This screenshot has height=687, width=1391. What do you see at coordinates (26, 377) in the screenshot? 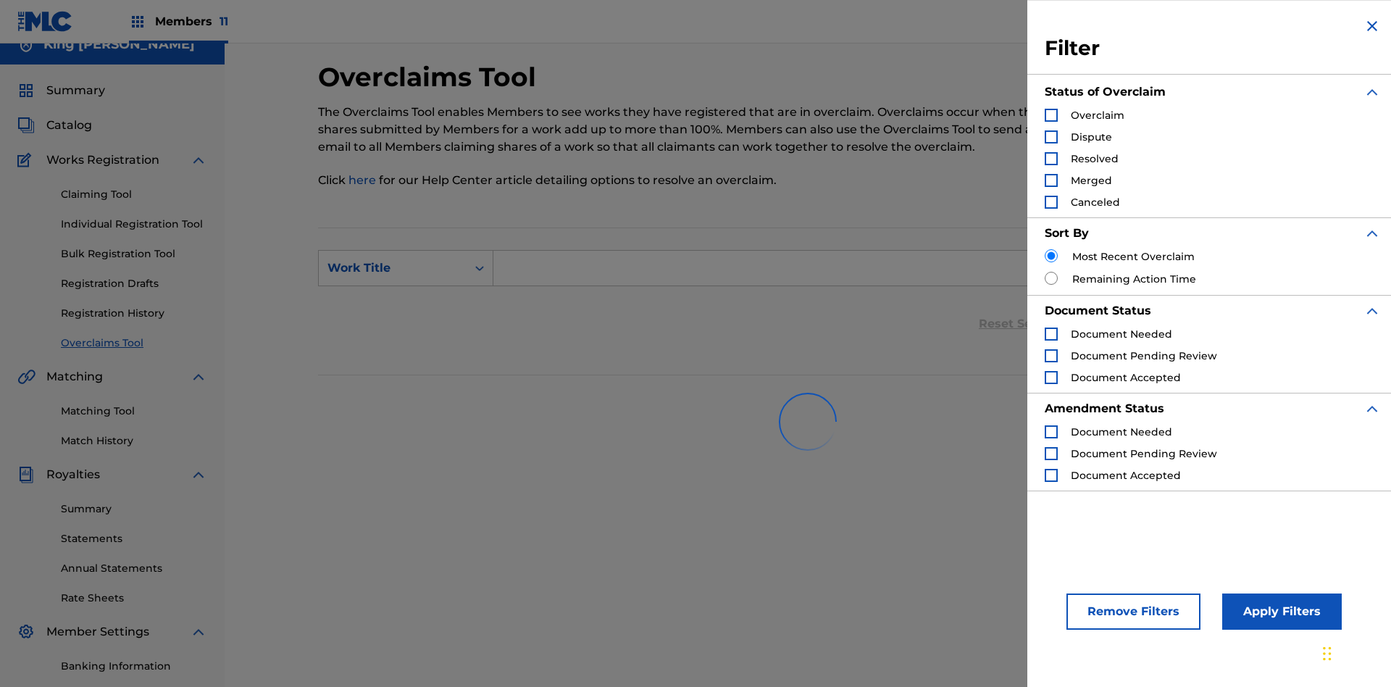
I see `img: Matching` at bounding box center [26, 377].